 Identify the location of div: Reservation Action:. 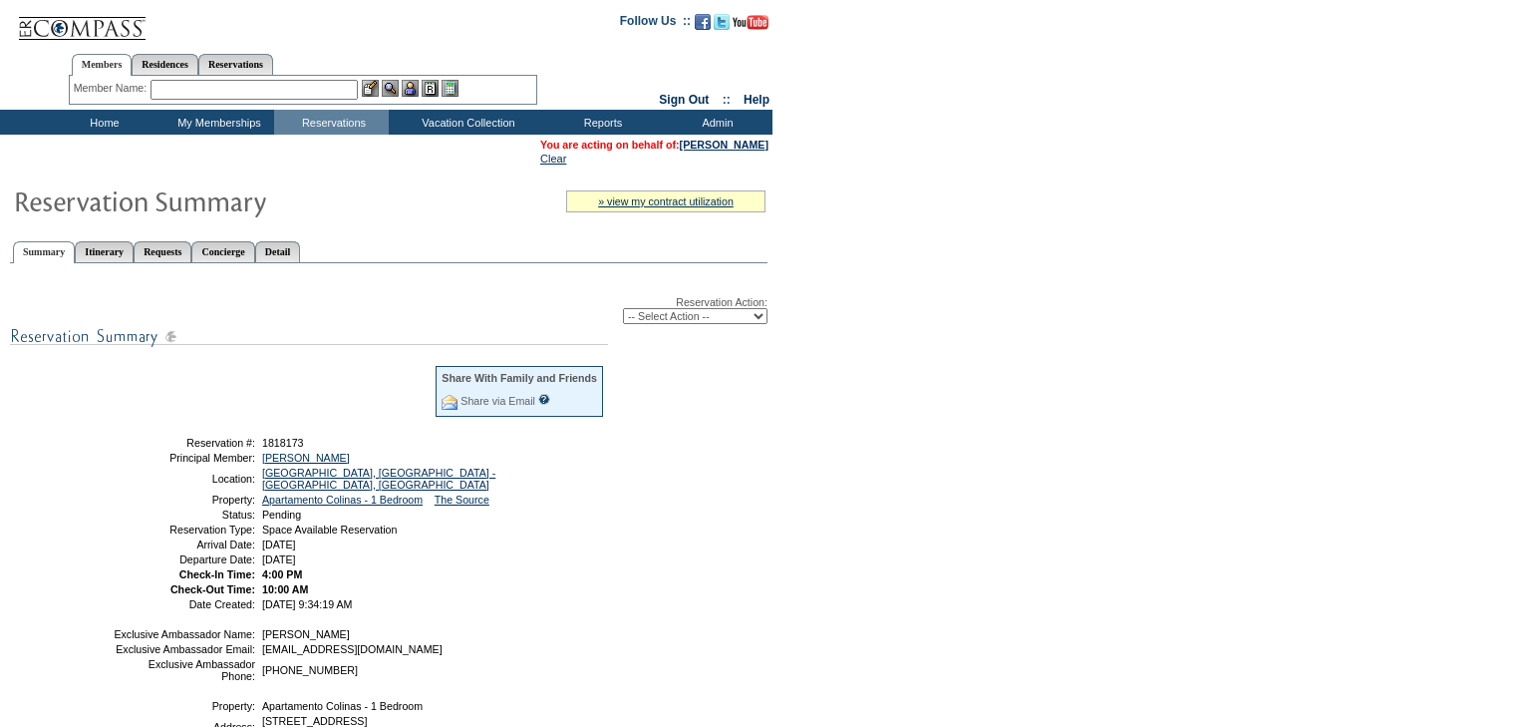
(389, 310).